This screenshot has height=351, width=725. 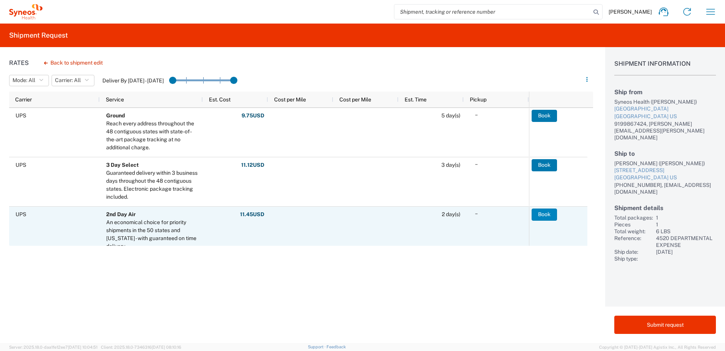 What do you see at coordinates (24, 80) in the screenshot?
I see `span: Mode: All` at bounding box center [24, 80].